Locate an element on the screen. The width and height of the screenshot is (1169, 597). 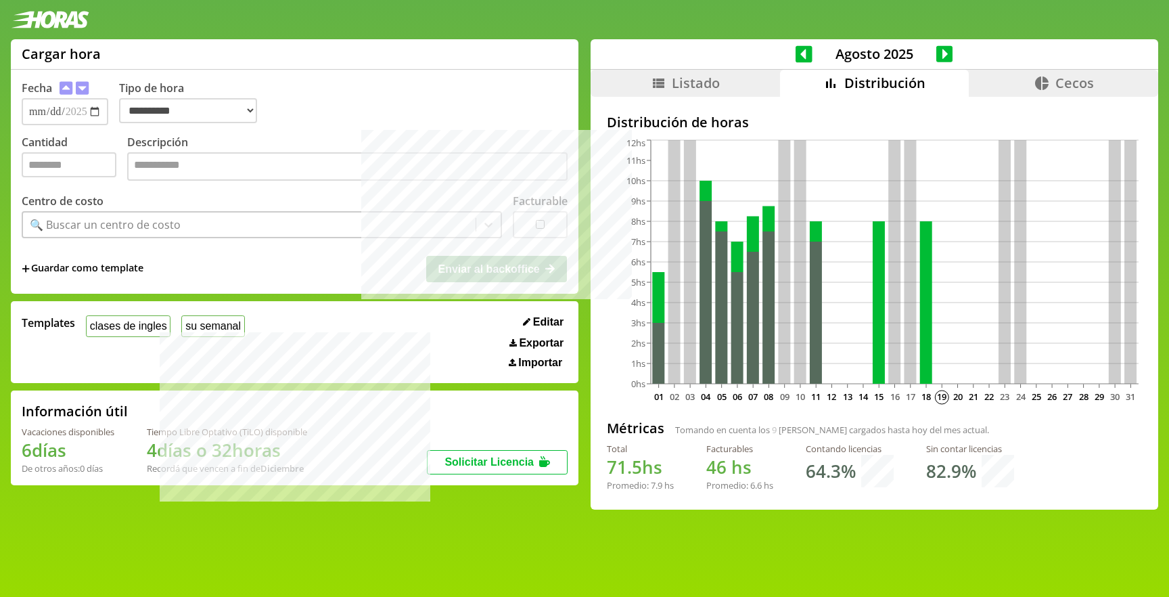
span: Editar is located at coordinates (548, 322).